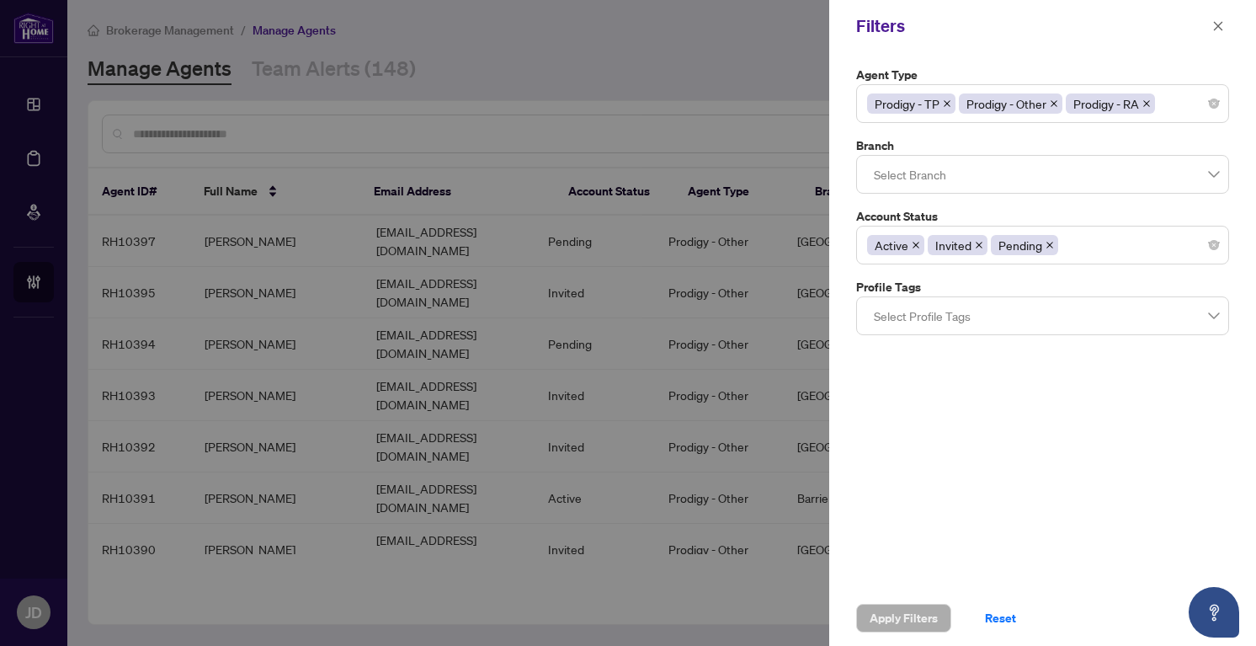 Image resolution: width=1256 pixels, height=646 pixels. What do you see at coordinates (1042, 146) in the screenshot?
I see `label: Branch` at bounding box center [1042, 146].